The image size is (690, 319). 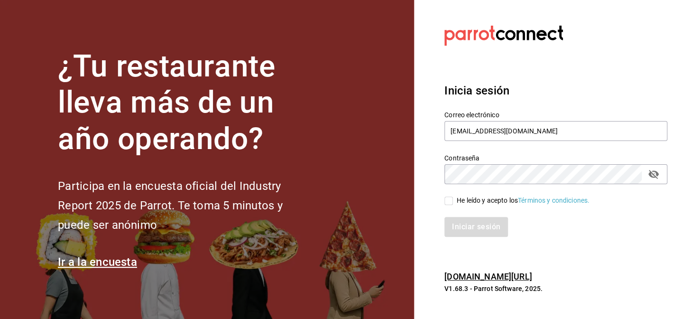 What do you see at coordinates (186, 103) in the screenshot?
I see `h1: ¿Tu restaurante lleva más de un año operando?` at bounding box center [186, 103].